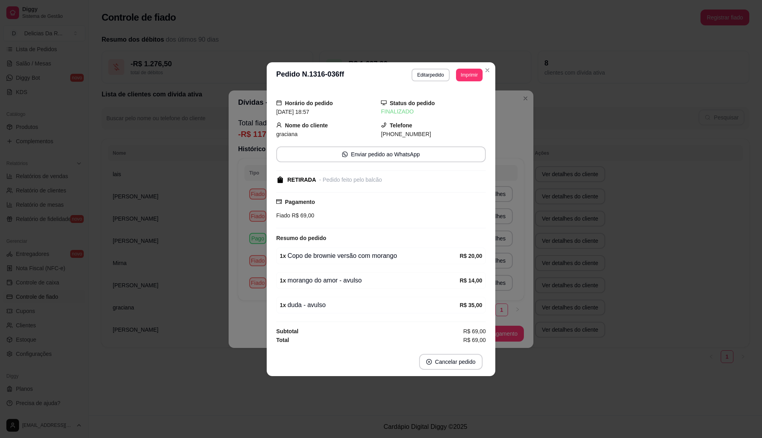 This screenshot has height=438, width=762. I want to click on h3: Pedido N. 1316-036ff, so click(310, 75).